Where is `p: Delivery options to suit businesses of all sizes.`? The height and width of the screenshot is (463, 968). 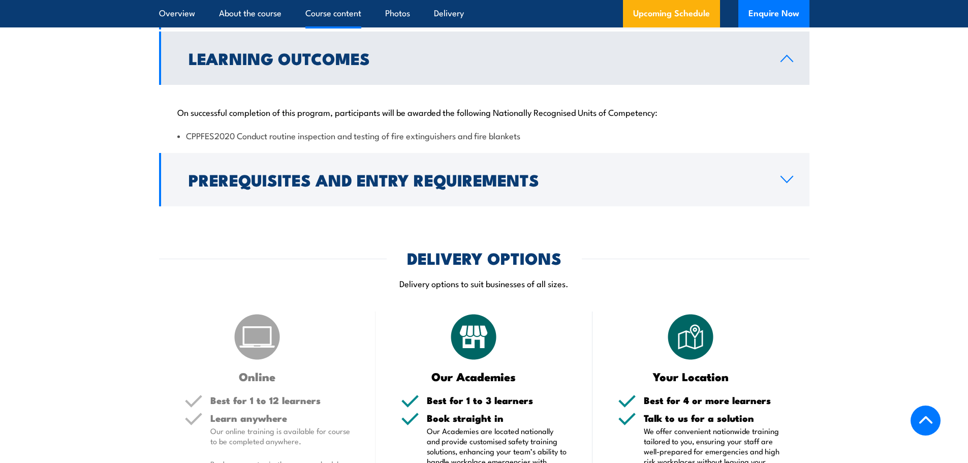
p: Delivery options to suit businesses of all sizes. is located at coordinates (484, 283).